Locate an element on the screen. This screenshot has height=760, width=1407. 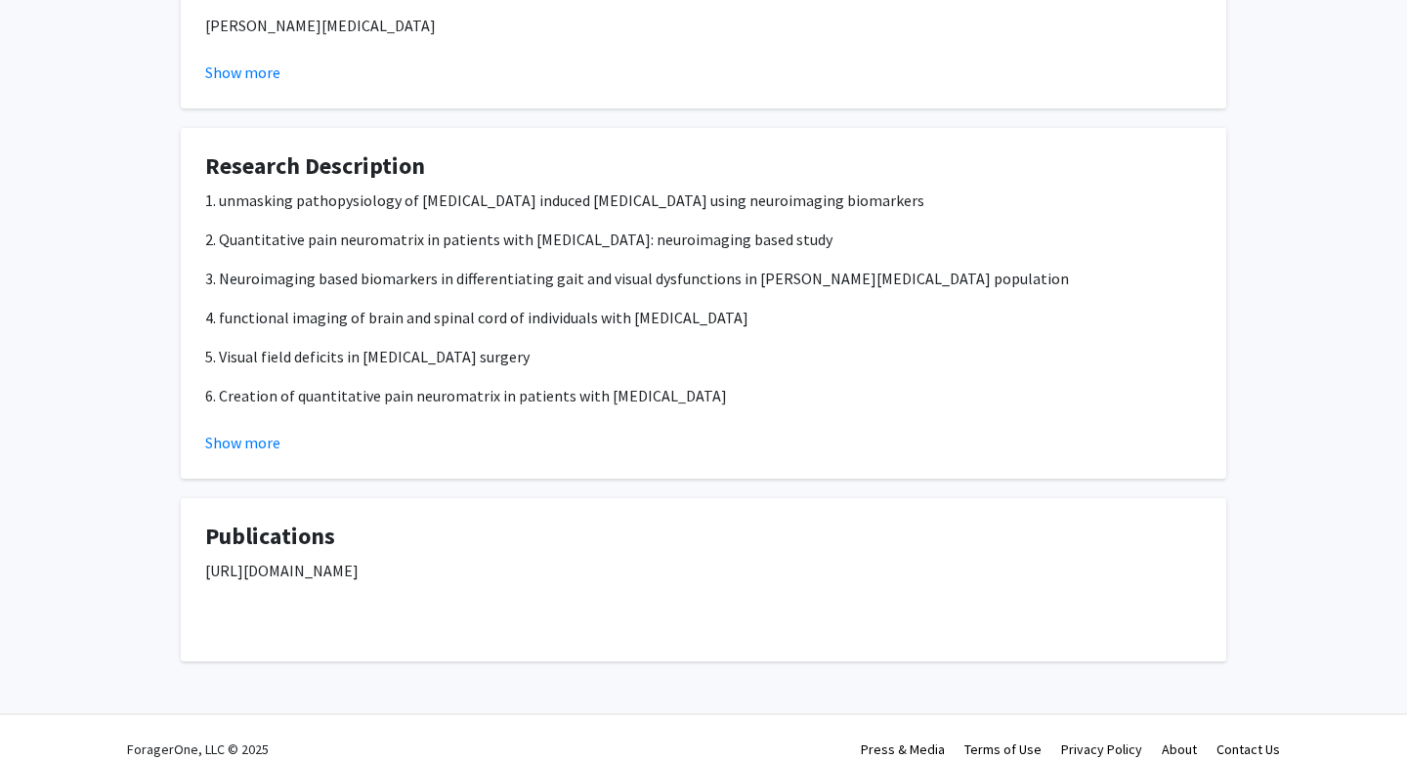
a: Privacy Policy is located at coordinates (1101, 750).